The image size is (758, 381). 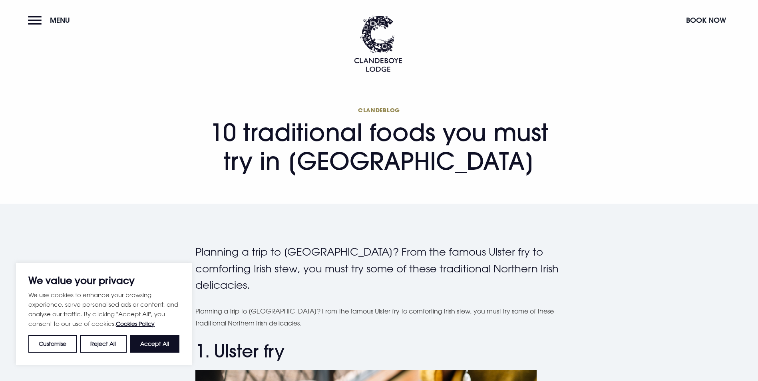 I want to click on span: Clandeblog, so click(x=379, y=110).